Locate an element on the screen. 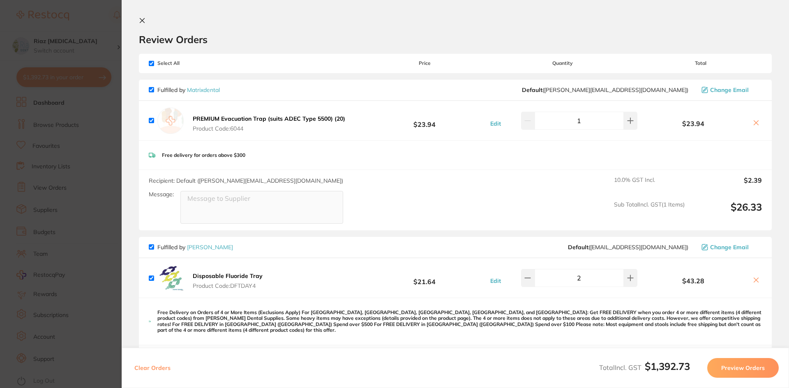 The image size is (789, 388). b: Disposable Fluoride Tray is located at coordinates (228, 276).